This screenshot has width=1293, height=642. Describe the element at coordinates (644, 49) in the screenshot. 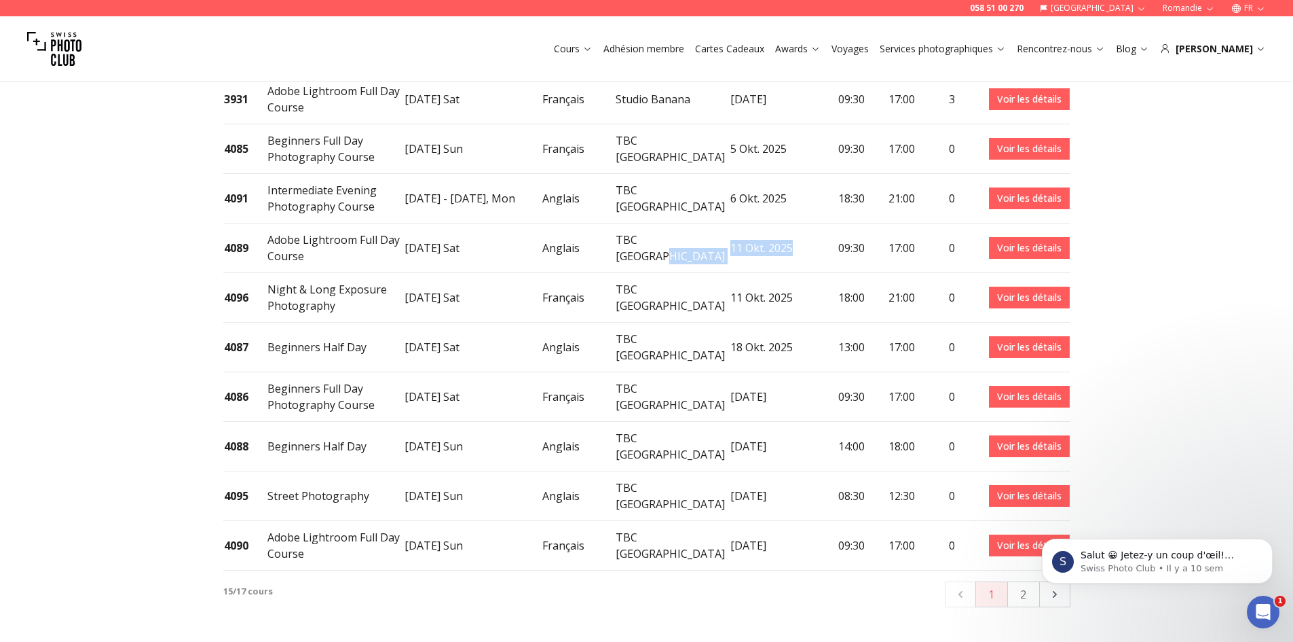

I see `a: Adhésion membre` at that location.